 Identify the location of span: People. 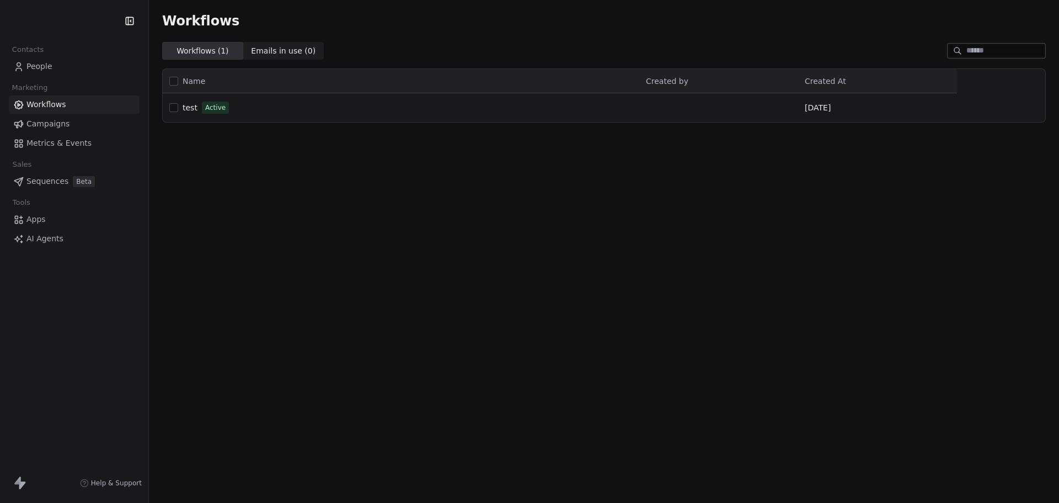
(39, 66).